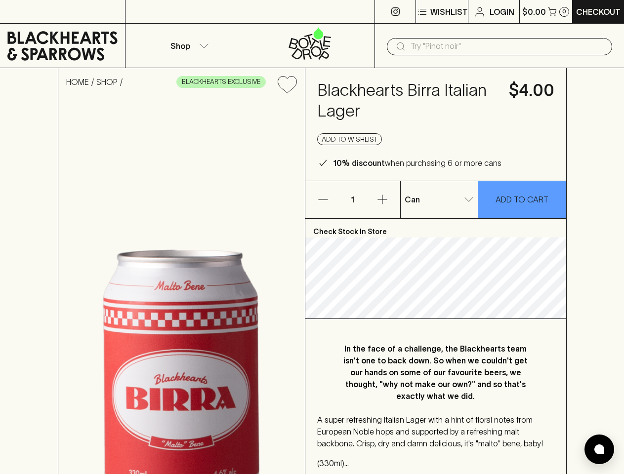 This screenshot has height=474, width=624. Describe the element at coordinates (435, 463) in the screenshot. I see `p: (330ml) 4.6% ABV` at that location.